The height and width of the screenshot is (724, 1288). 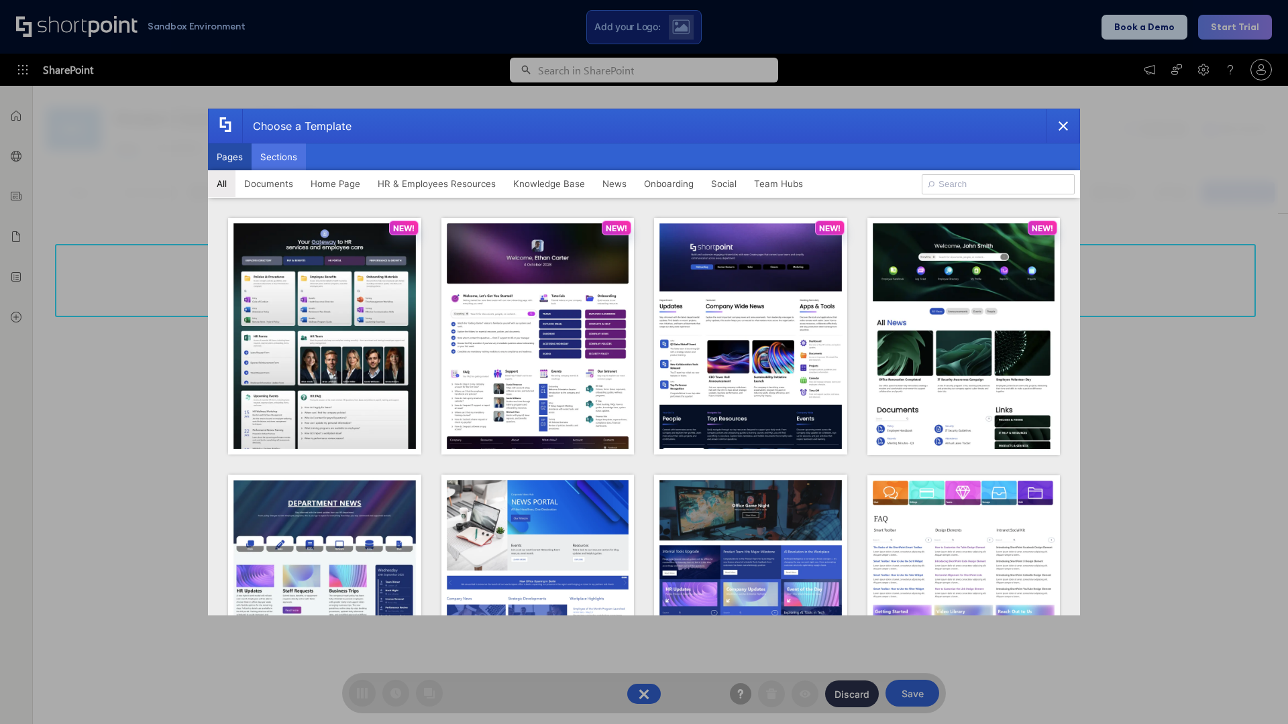 I want to click on input: Search, so click(x=998, y=184).